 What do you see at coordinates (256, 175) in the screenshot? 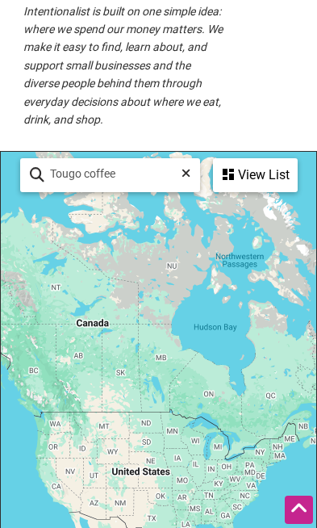
I see `div: See a list of the visible businesses` at bounding box center [256, 175].